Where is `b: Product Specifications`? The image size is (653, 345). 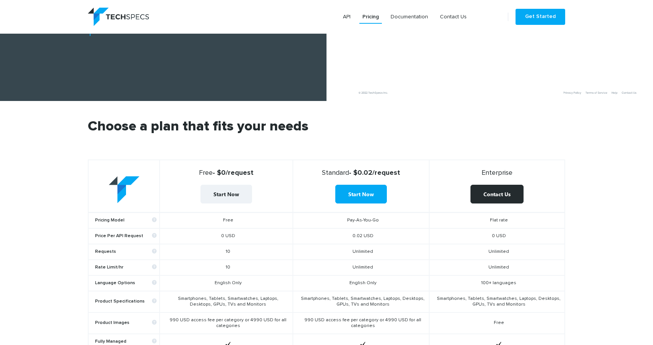
b: Product Specifications is located at coordinates (126, 301).